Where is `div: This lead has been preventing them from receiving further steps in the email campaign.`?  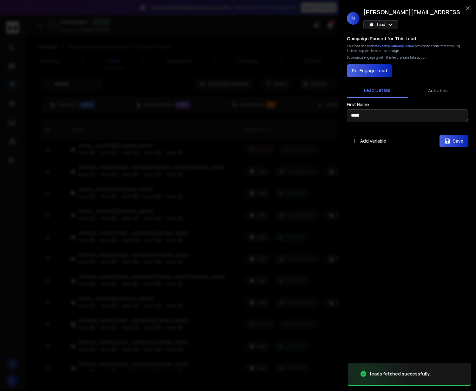
div: This lead has been preventing them from receiving further steps in the email campaign. is located at coordinates (407, 49).